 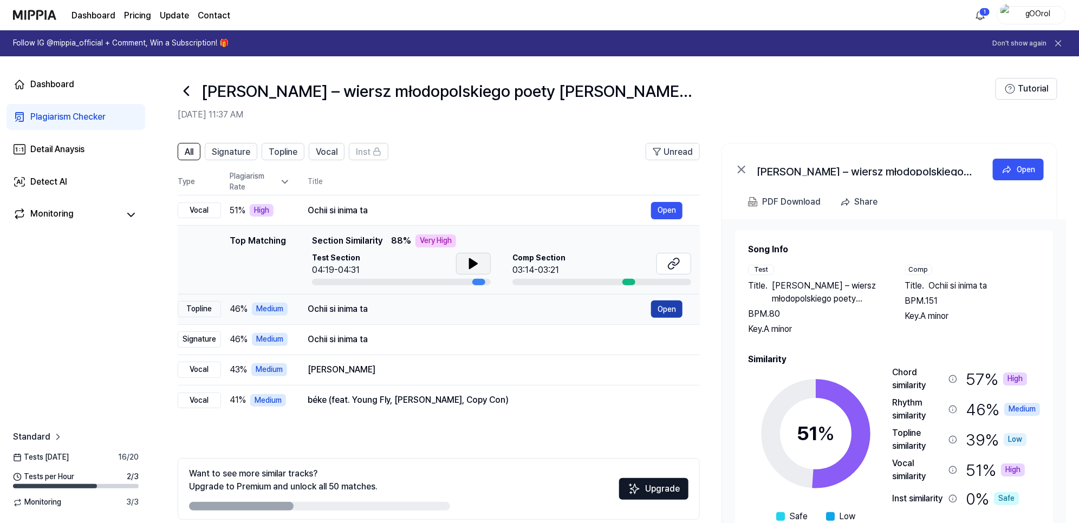 I want to click on button: 알림1, so click(x=980, y=15).